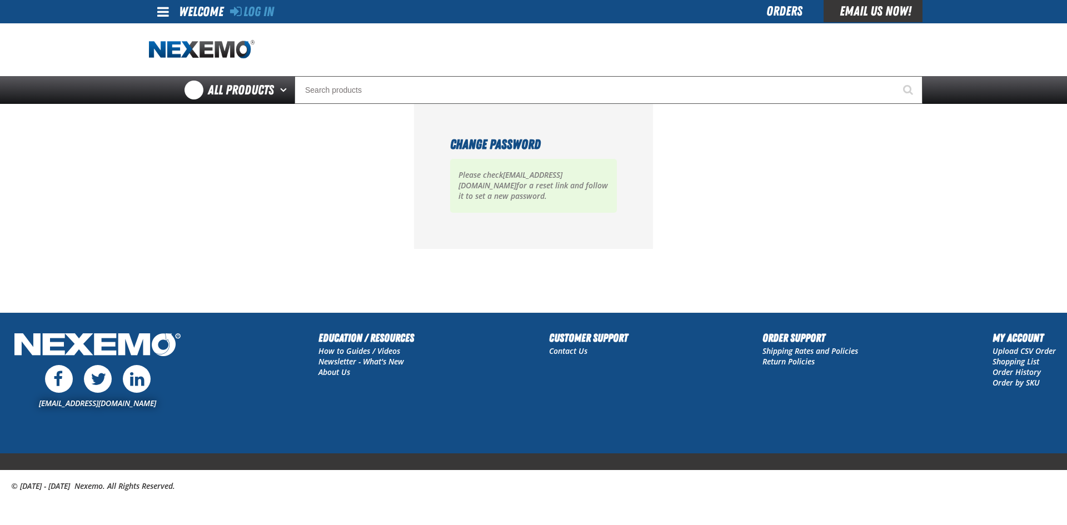 This screenshot has width=1067, height=525. I want to click on a: About Us, so click(334, 372).